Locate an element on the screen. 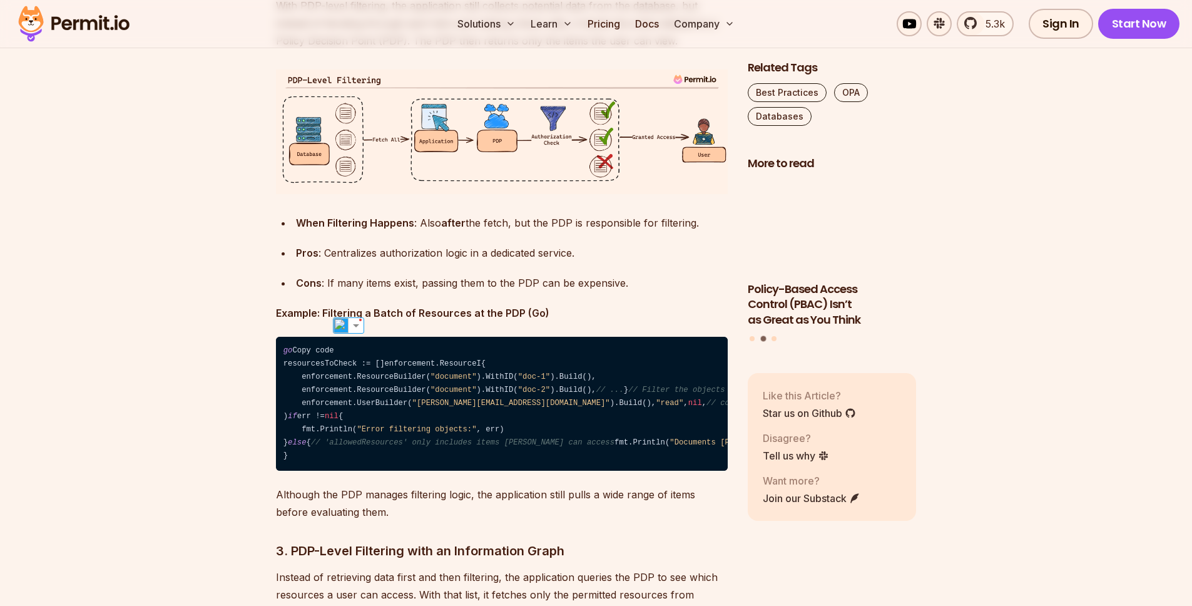  button: Solutions is located at coordinates (486, 24).